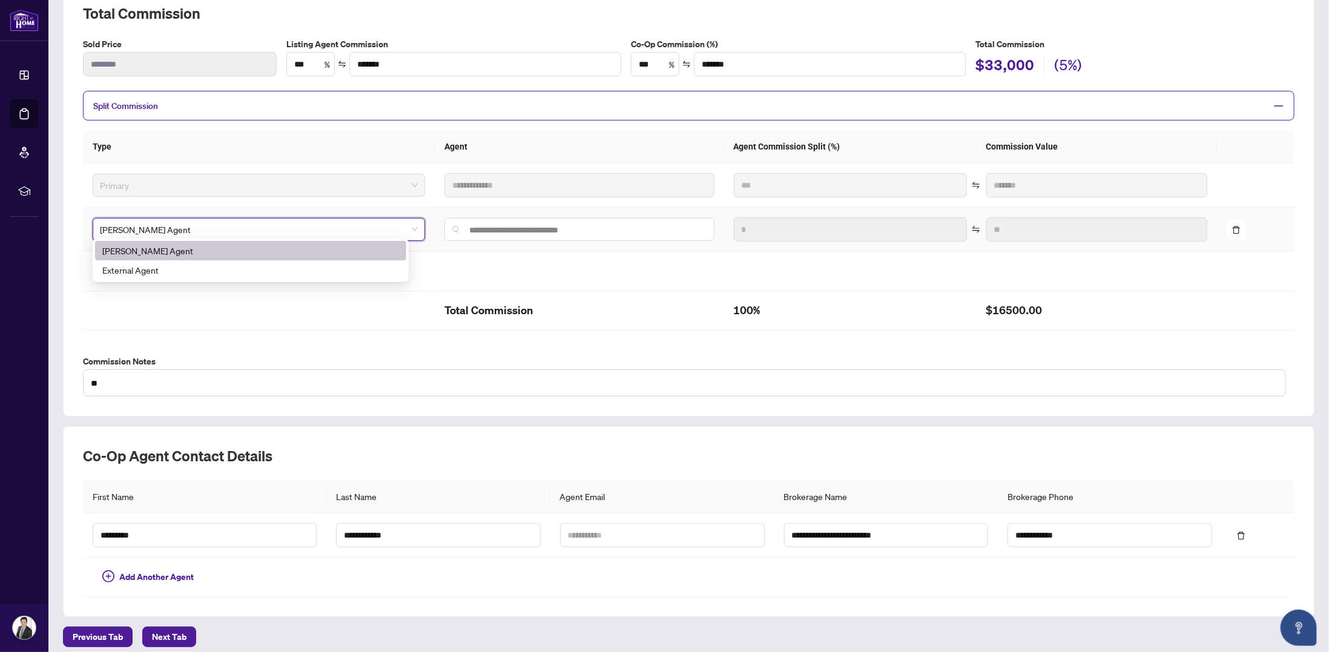  What do you see at coordinates (689, 105) in the screenshot?
I see `div: Split Commission` at bounding box center [689, 105].